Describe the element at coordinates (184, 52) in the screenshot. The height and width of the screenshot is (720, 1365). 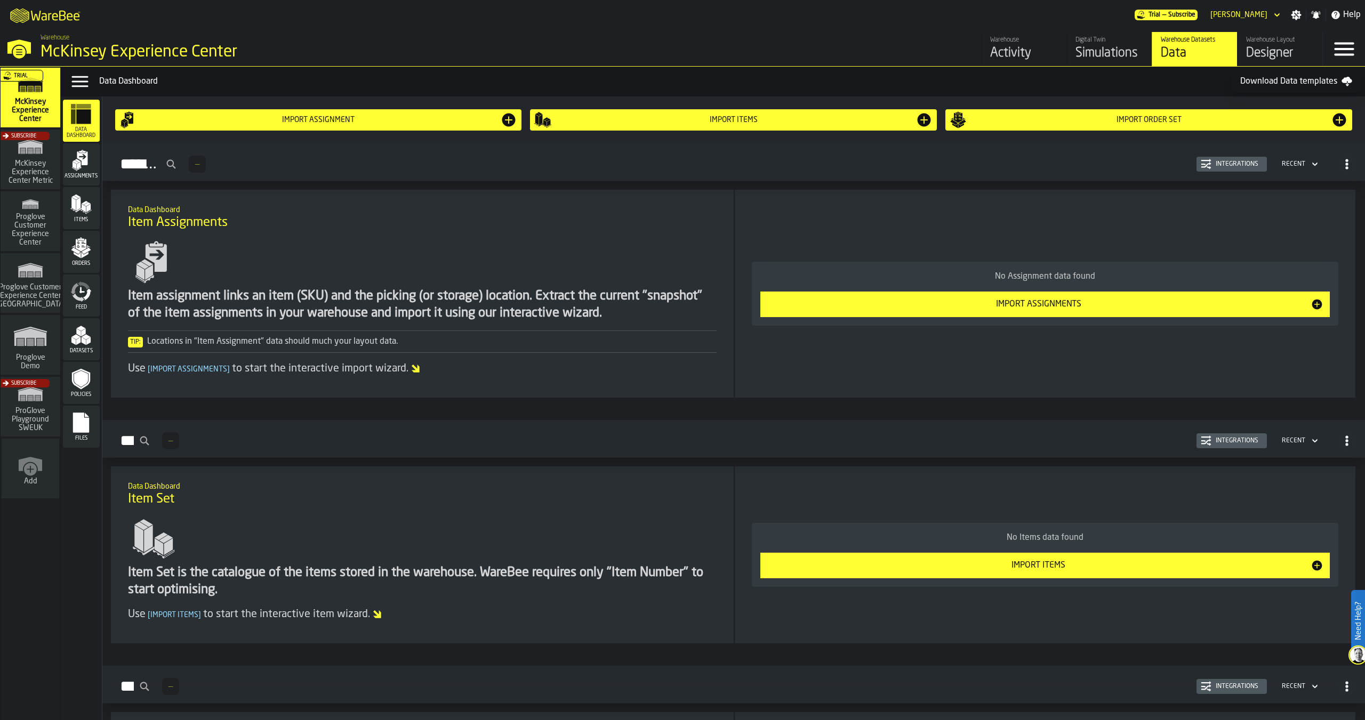
I see `div: McKinsey Experience Center` at that location.